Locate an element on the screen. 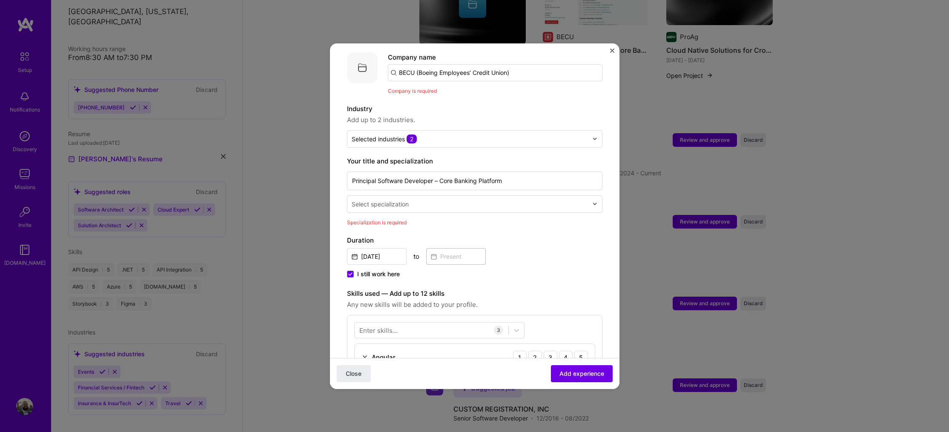 This screenshot has width=949, height=432. div: to is located at coordinates (416, 256).